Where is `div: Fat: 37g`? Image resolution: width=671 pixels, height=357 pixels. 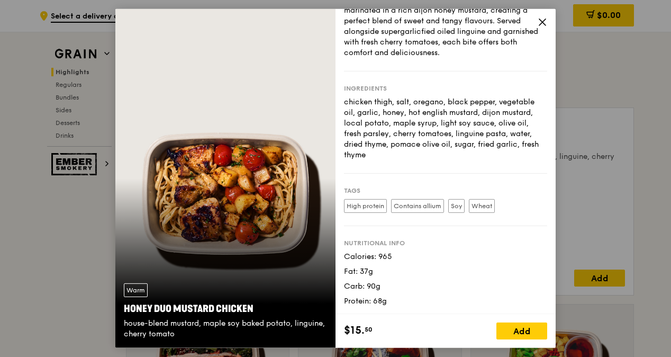
div: Fat: 37g is located at coordinates (445, 271).